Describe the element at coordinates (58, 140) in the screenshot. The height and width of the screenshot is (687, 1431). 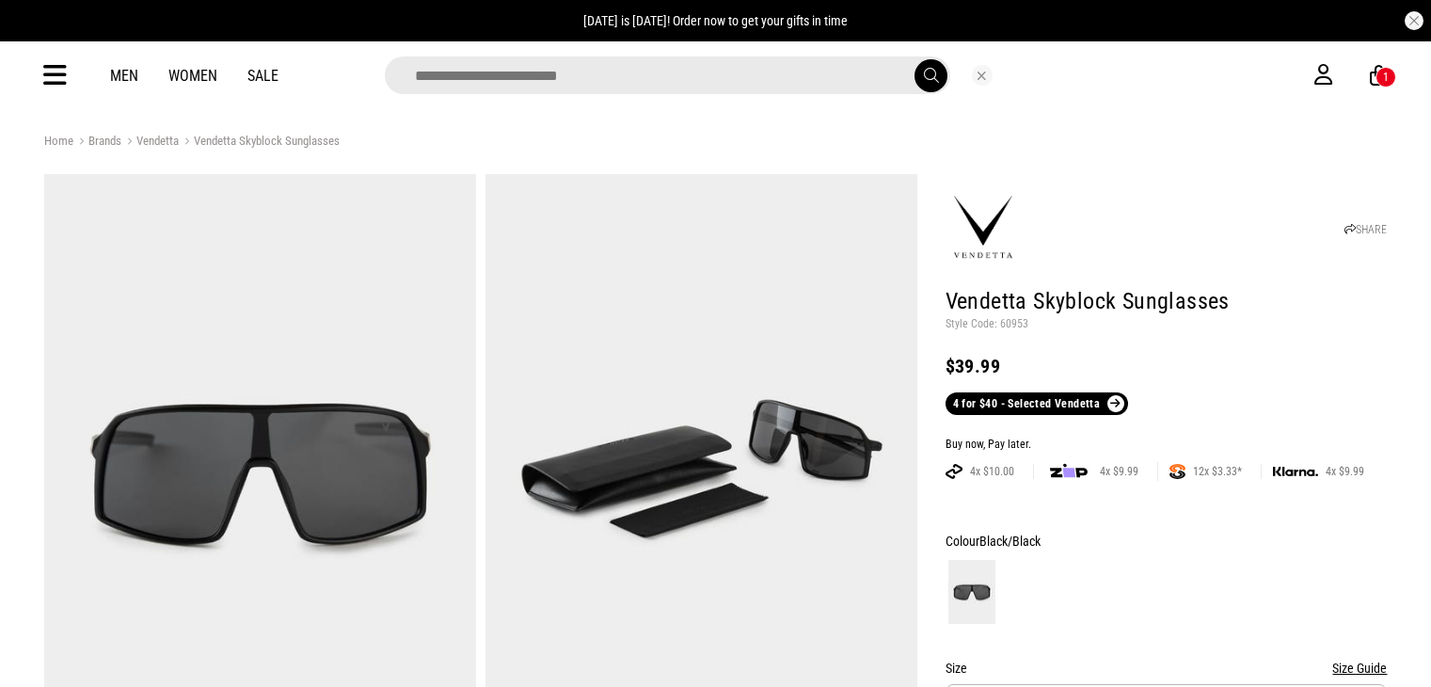
I see `a: Home` at that location.